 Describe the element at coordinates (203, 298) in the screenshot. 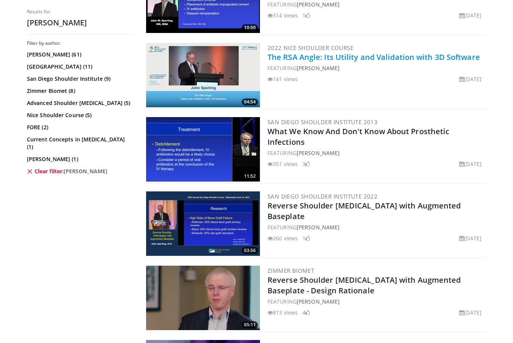

I see `a: 05:11` at that location.